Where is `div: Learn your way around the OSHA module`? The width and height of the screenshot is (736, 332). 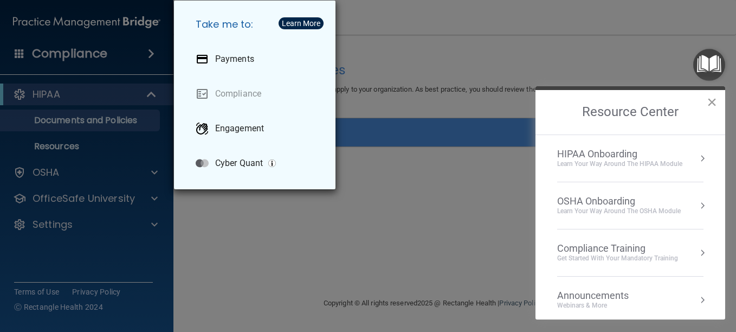
div: Learn your way around the OSHA module is located at coordinates (619, 211).